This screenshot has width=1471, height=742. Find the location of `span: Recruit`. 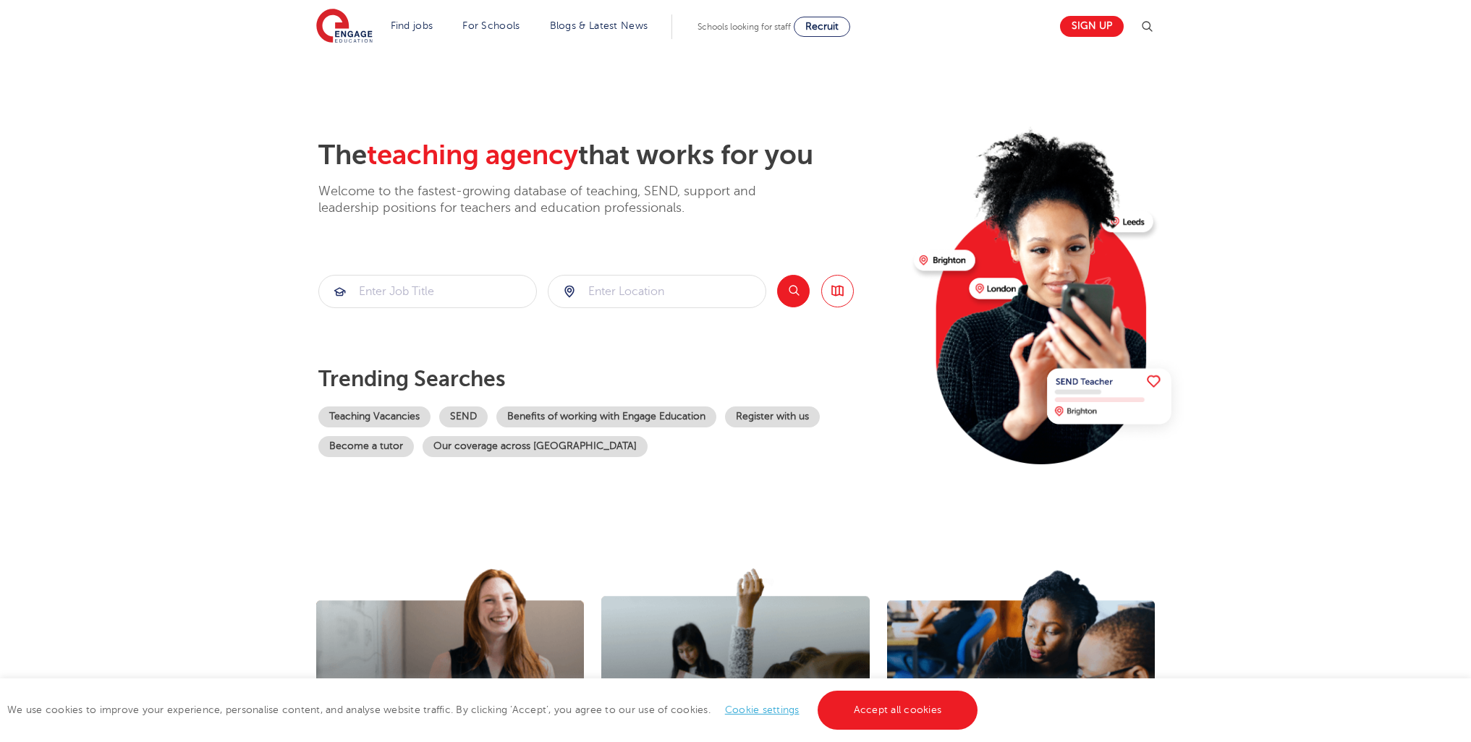

span: Recruit is located at coordinates (822, 26).